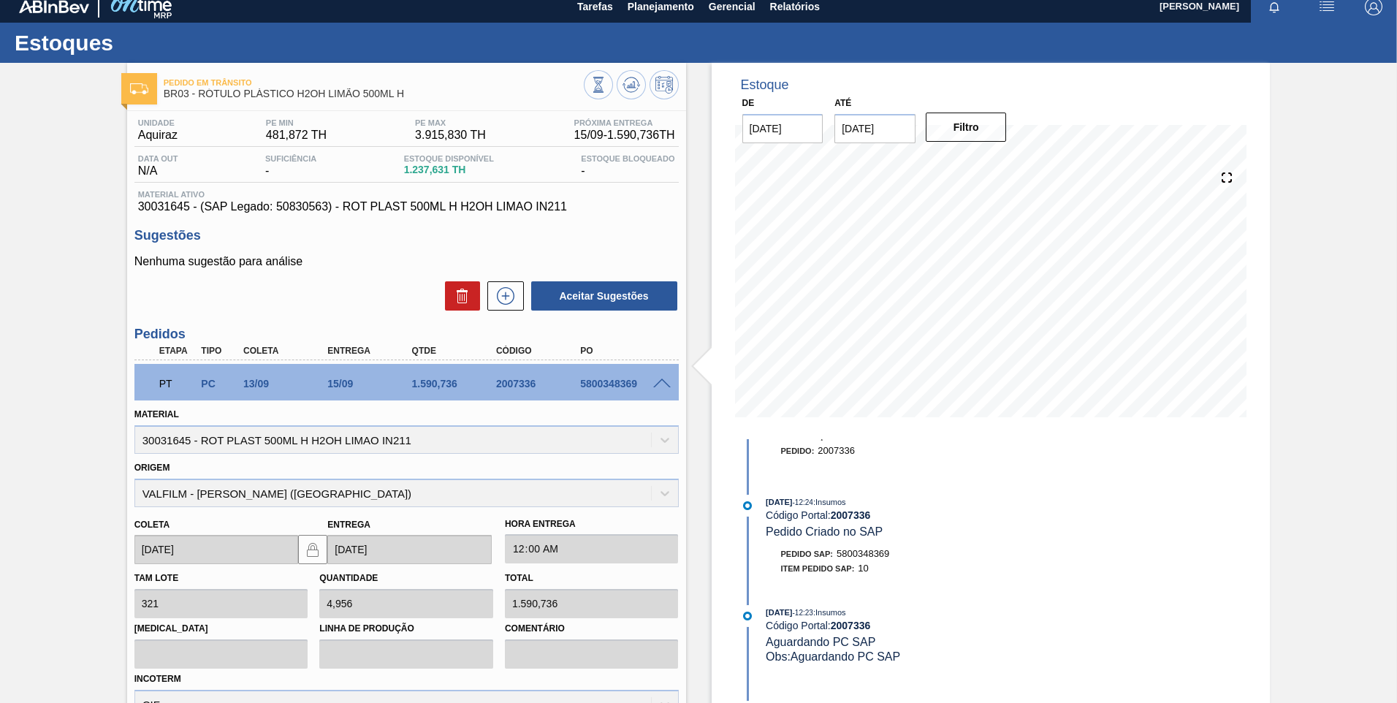 The image size is (1397, 703). I want to click on div: 13/09/2025, so click(286, 383).